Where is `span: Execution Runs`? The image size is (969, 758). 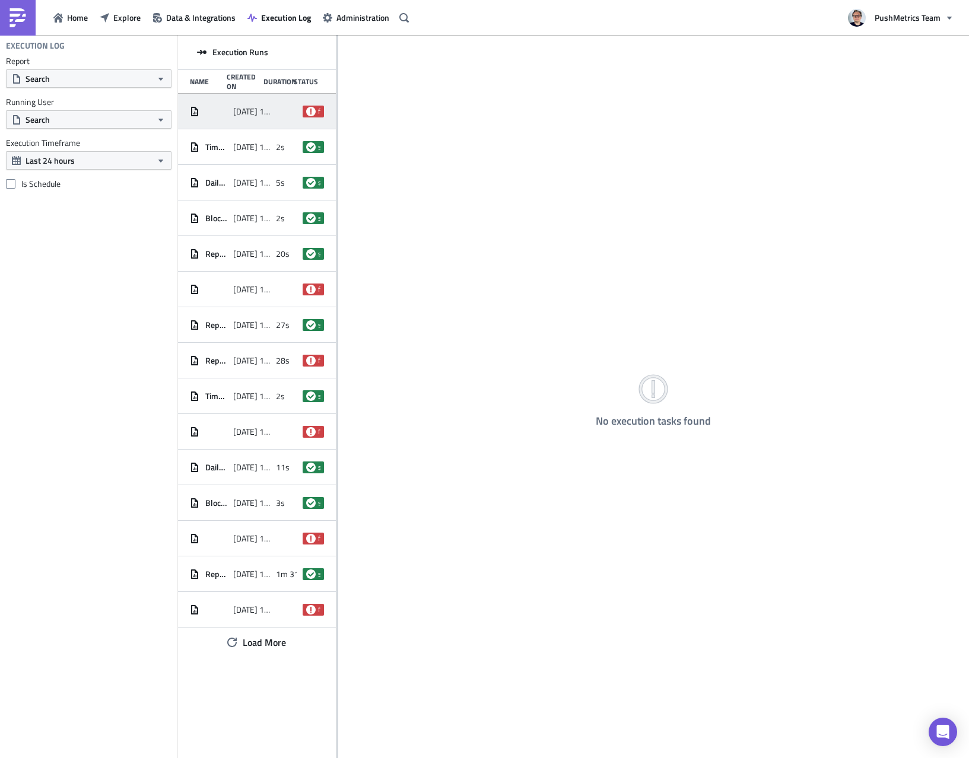 span: Execution Runs is located at coordinates (240, 52).